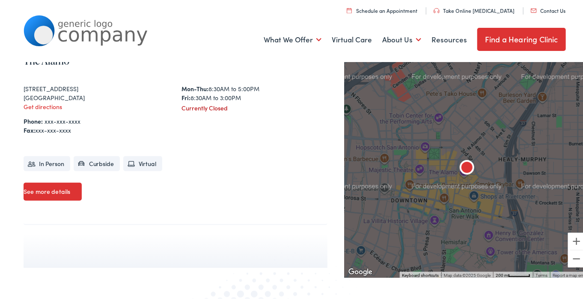  Describe the element at coordinates (143, 162) in the screenshot. I see `li: Virtual` at that location.